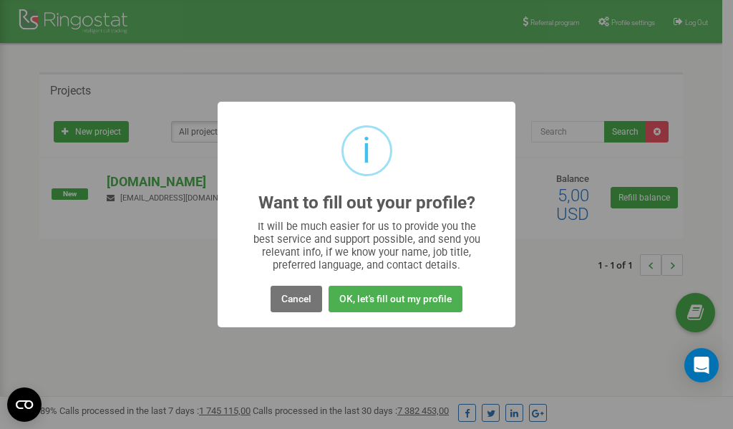 This screenshot has width=733, height=429. I want to click on button: Cancel, so click(296, 299).